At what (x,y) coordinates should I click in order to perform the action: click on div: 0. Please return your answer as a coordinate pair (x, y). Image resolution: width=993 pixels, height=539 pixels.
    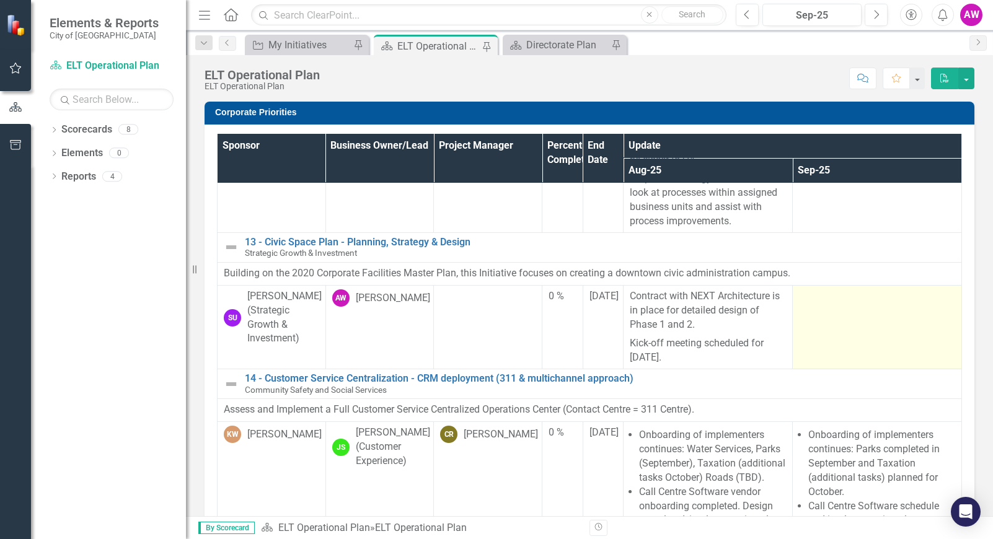
    Looking at the image, I should click on (119, 153).